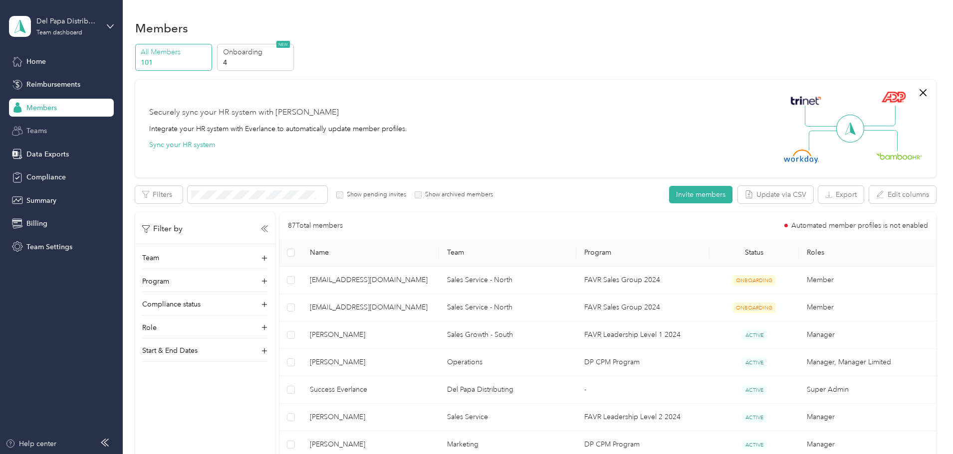  I want to click on p: Role, so click(149, 328).